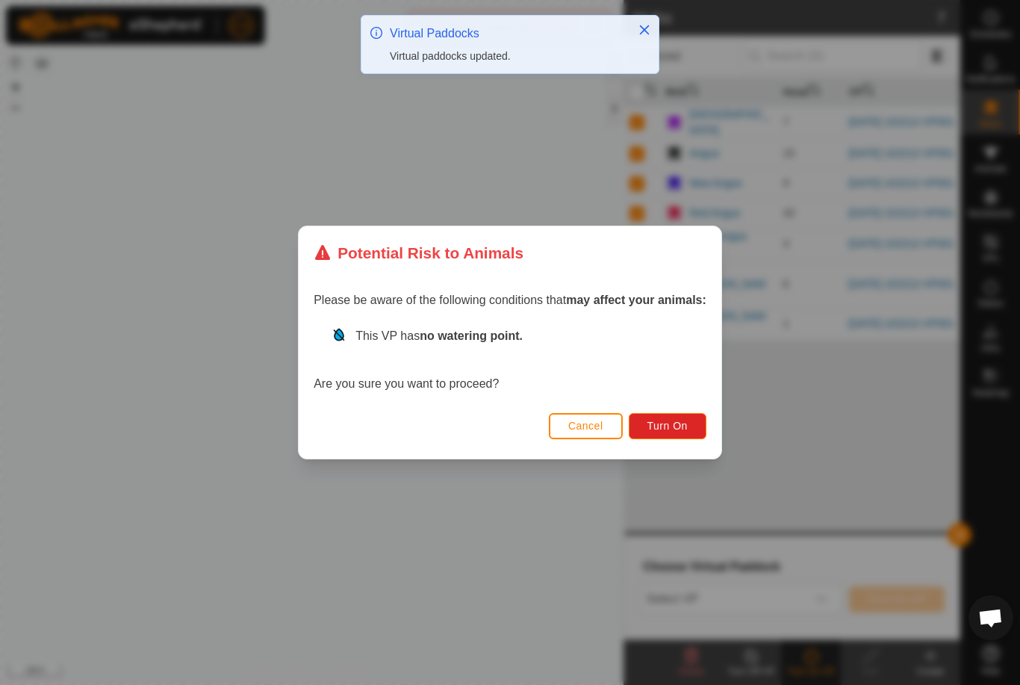 This screenshot has height=685, width=1020. What do you see at coordinates (636, 300) in the screenshot?
I see `strong: may affect your animals:` at bounding box center [636, 300].